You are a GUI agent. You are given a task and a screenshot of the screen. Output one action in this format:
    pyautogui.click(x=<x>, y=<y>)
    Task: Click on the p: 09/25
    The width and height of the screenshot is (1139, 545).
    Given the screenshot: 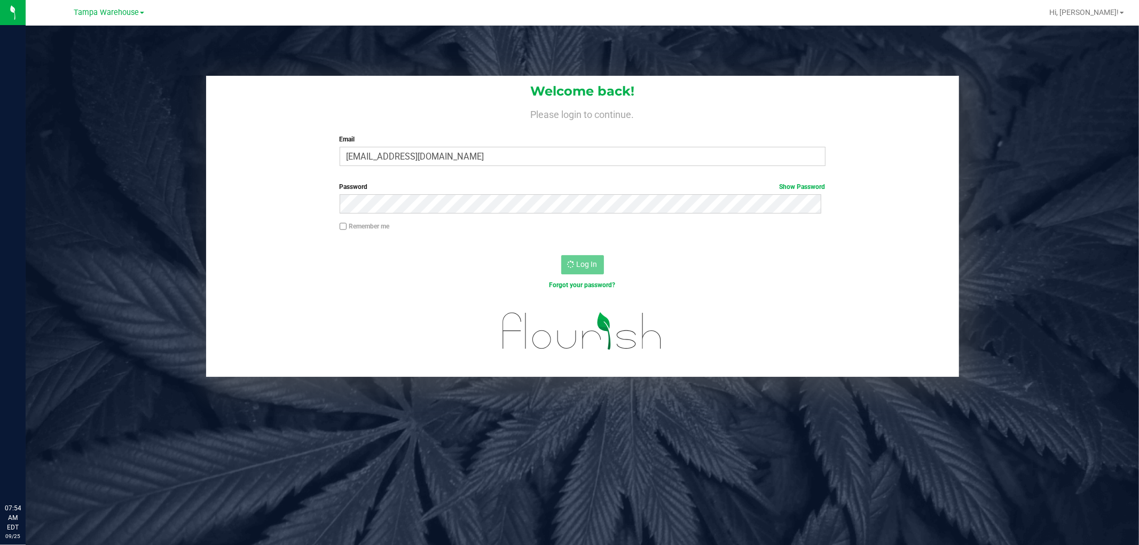 What is the action you would take?
    pyautogui.click(x=13, y=536)
    